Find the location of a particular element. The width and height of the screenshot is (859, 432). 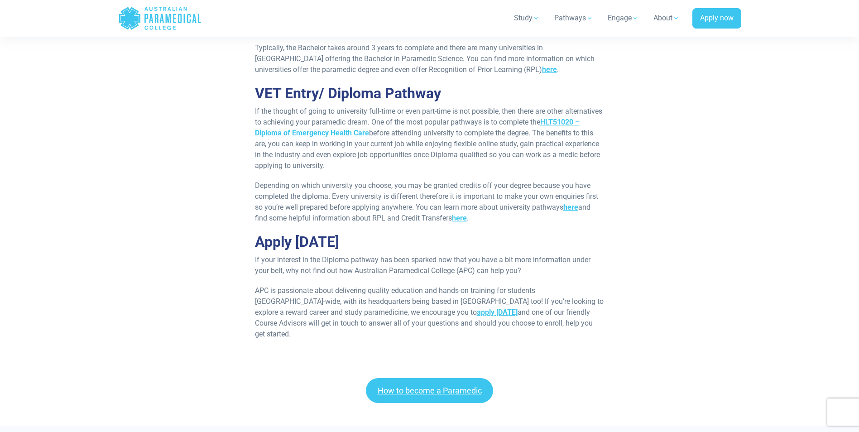

a: Study is located at coordinates (526, 18).